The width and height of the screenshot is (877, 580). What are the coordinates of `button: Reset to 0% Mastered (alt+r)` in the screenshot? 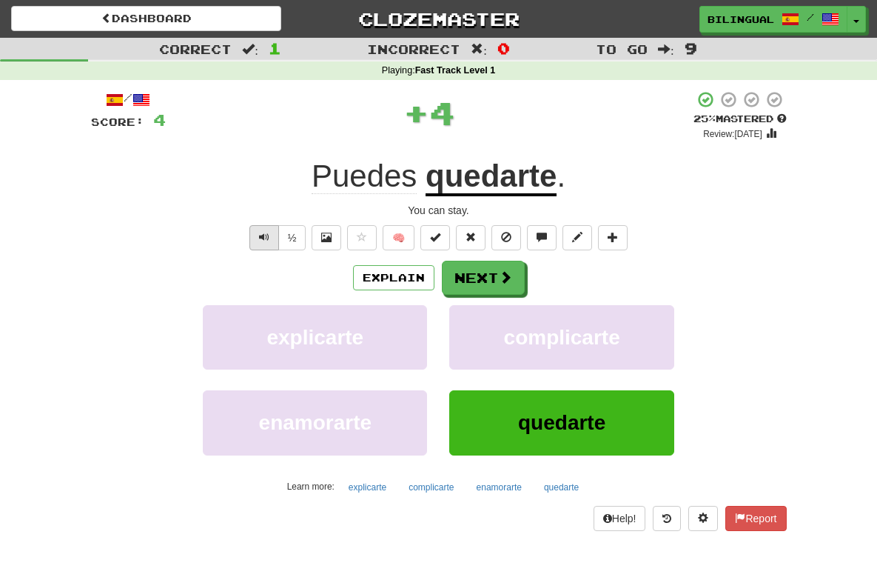 It's located at (471, 238).